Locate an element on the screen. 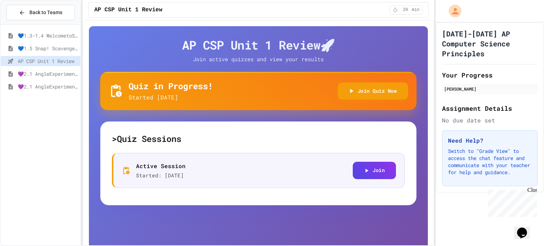 This screenshot has height=246, width=544. p: Switch to "Grade View" to access the chat feature and communicate with your teacher for help and ... is located at coordinates (490, 162).